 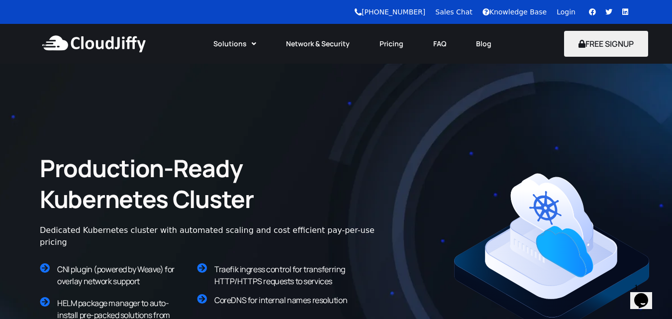 I want to click on div: Solutions, so click(x=235, y=44).